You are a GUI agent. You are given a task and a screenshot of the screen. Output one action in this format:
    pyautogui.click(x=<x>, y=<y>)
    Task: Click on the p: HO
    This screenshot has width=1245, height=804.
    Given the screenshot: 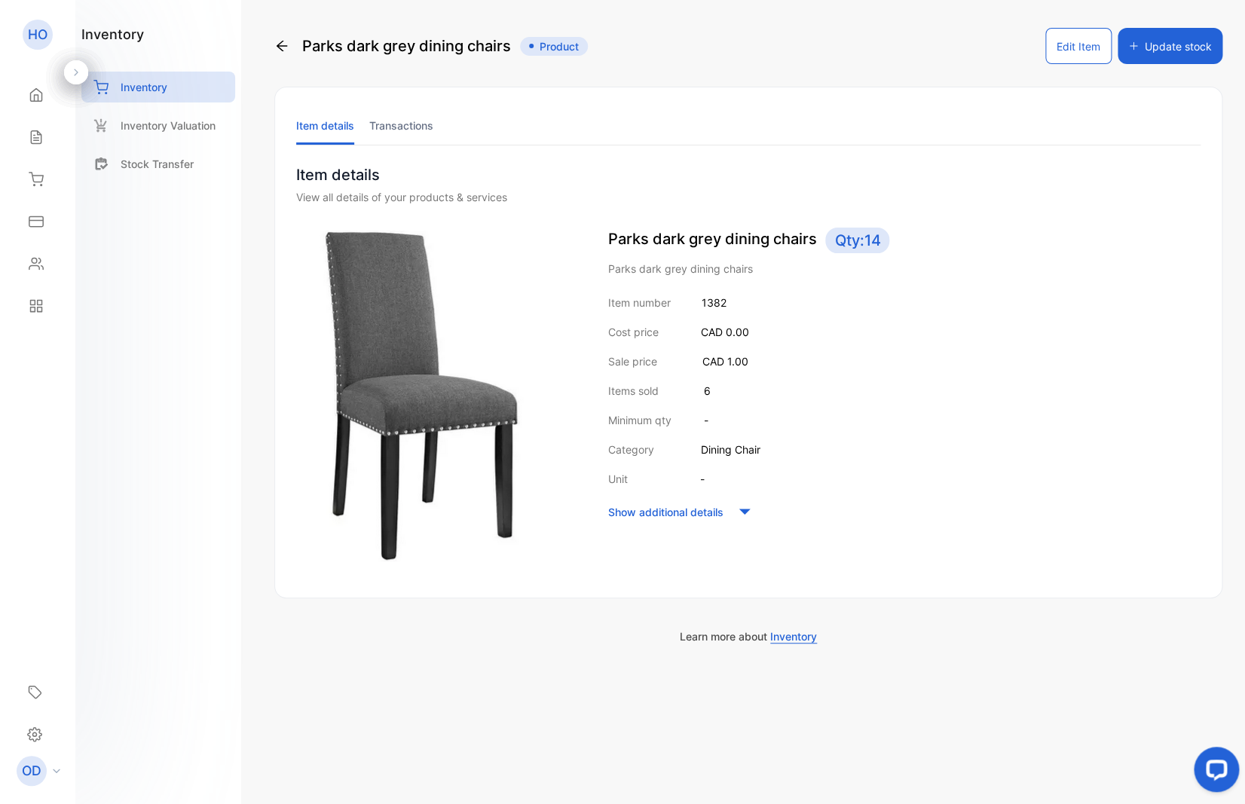 What is the action you would take?
    pyautogui.click(x=38, y=35)
    